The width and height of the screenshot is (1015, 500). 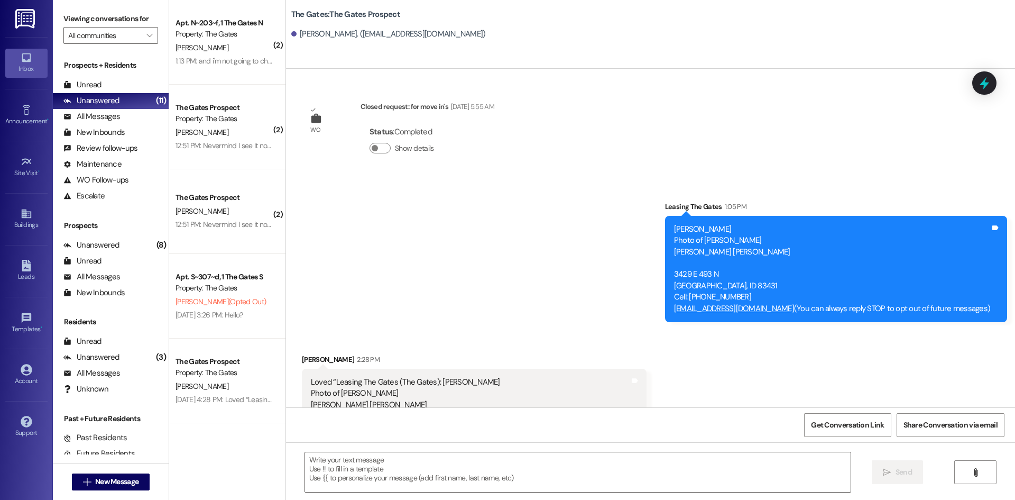 I want to click on b: The Gates: The Gates Prospect, so click(x=346, y=14).